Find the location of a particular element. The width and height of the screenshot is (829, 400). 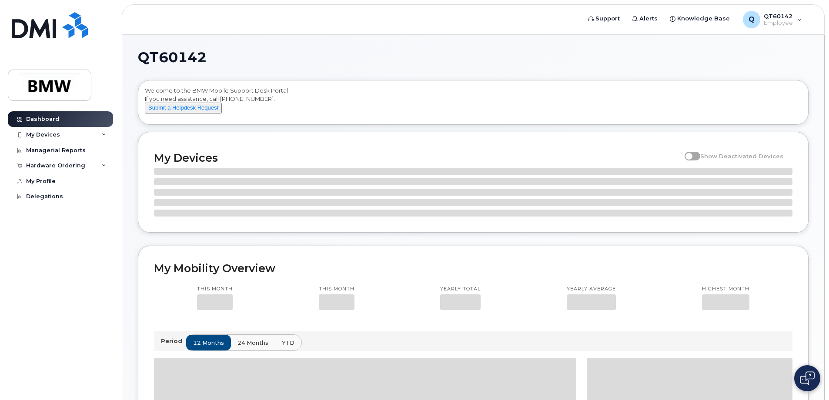

span: 24 months is located at coordinates (253, 343).